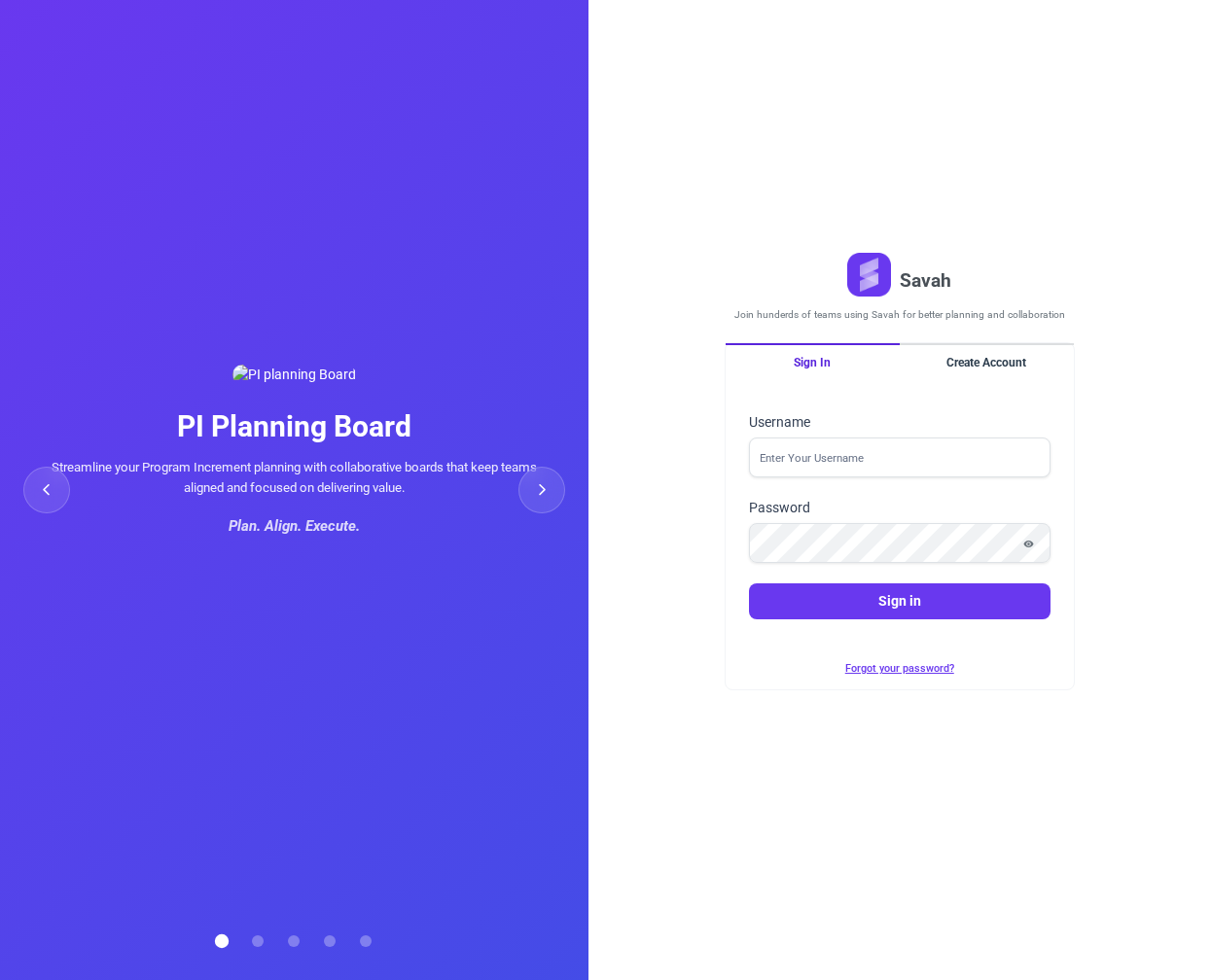  Describe the element at coordinates (869, 274) in the screenshot. I see `img: Savah Logo` at that location.